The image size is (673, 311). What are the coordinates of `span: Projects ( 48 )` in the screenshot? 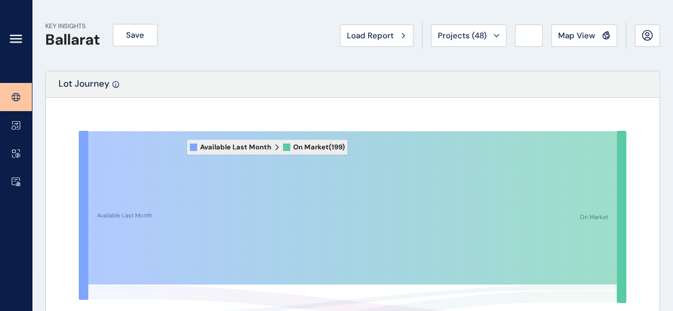 It's located at (462, 36).